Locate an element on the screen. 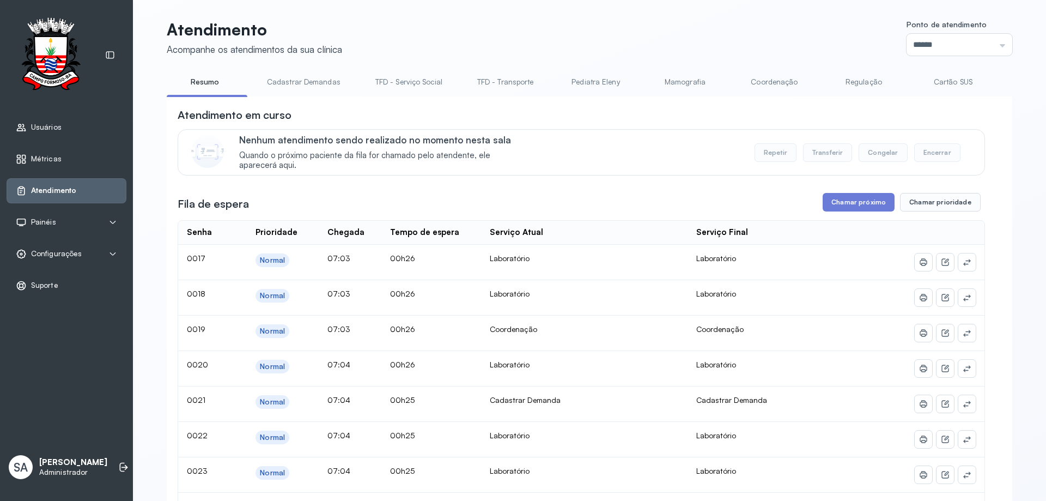 The height and width of the screenshot is (501, 1046). button: Transferir is located at coordinates (827, 153).